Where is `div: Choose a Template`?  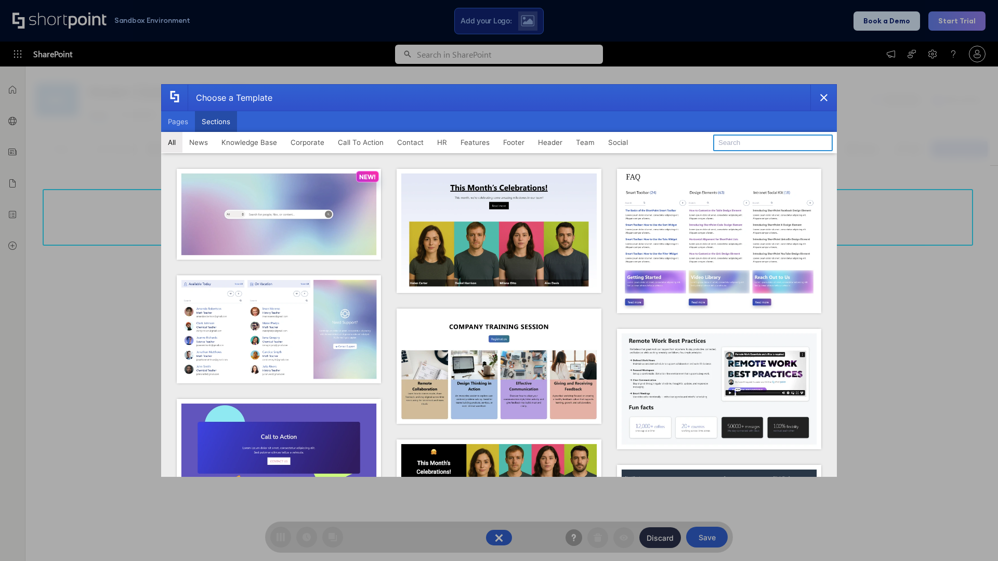
div: Choose a Template is located at coordinates (230, 98).